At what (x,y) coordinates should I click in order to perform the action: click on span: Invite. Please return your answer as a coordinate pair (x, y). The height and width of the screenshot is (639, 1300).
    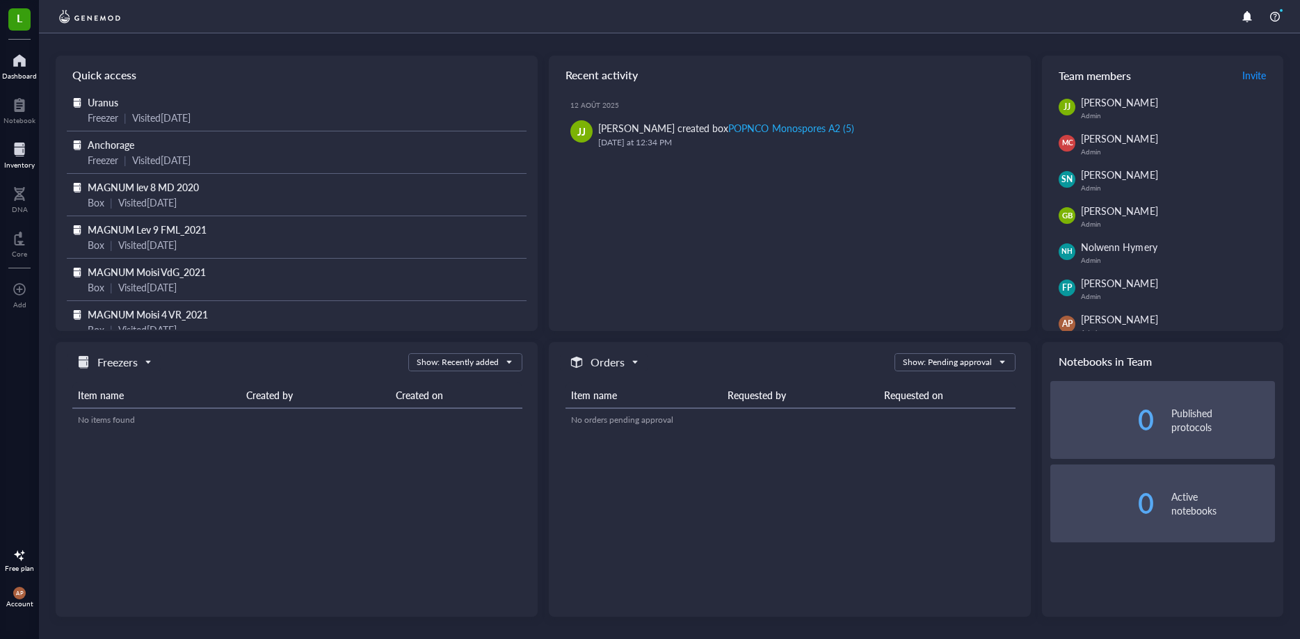
    Looking at the image, I should click on (1255, 75).